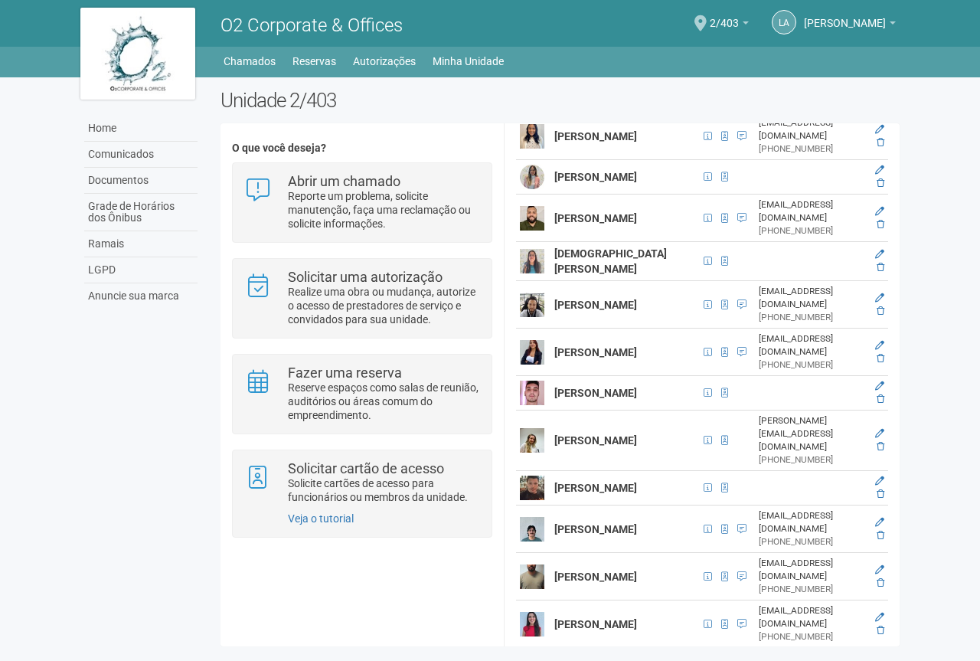 This screenshot has width=980, height=661. What do you see at coordinates (365, 276) in the screenshot?
I see `strong: Solicitar uma autorização` at bounding box center [365, 276].